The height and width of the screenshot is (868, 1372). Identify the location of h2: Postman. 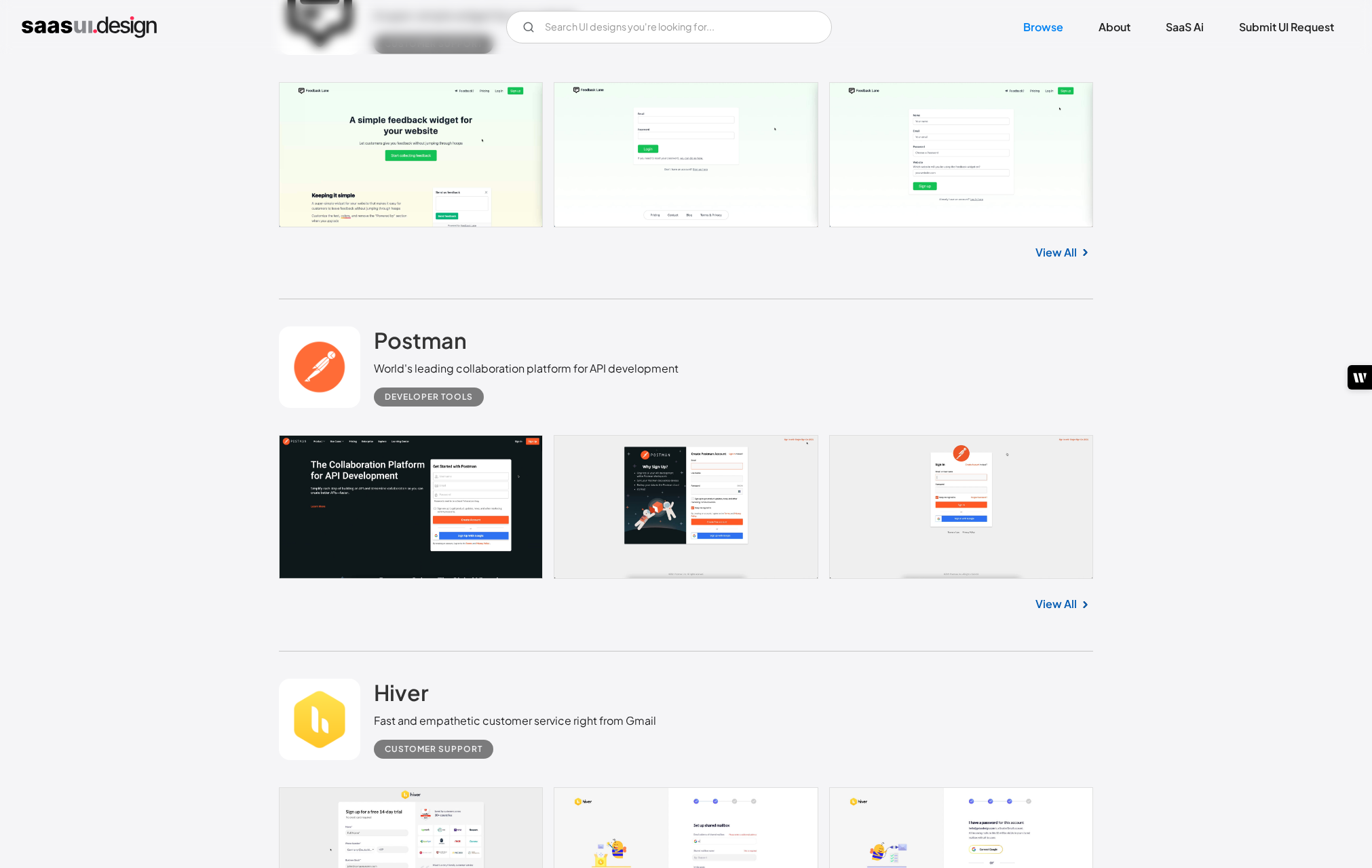
(420, 340).